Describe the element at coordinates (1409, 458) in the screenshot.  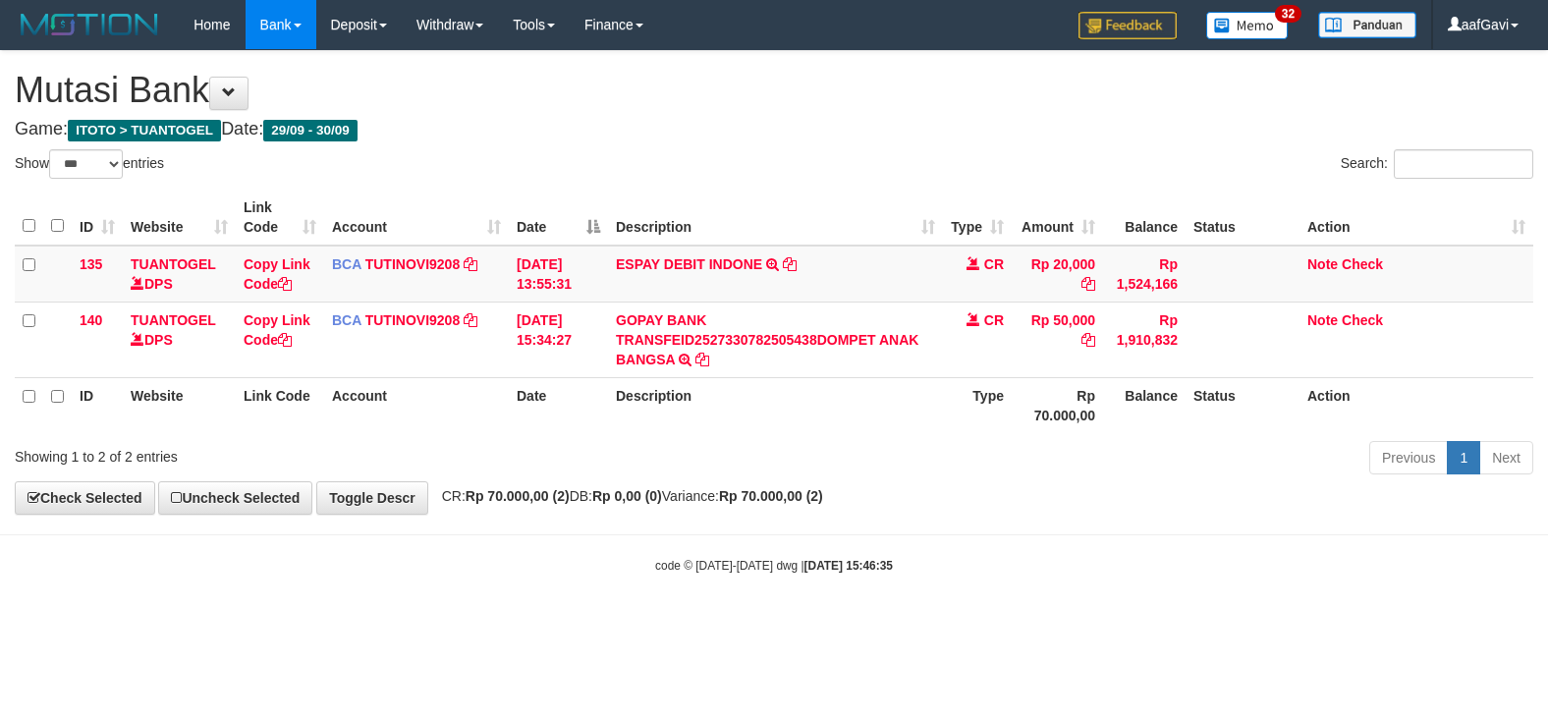
I see `a: Previous` at that location.